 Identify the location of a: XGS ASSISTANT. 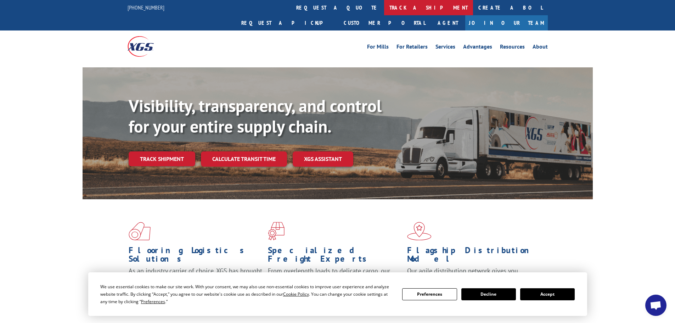
(323, 159).